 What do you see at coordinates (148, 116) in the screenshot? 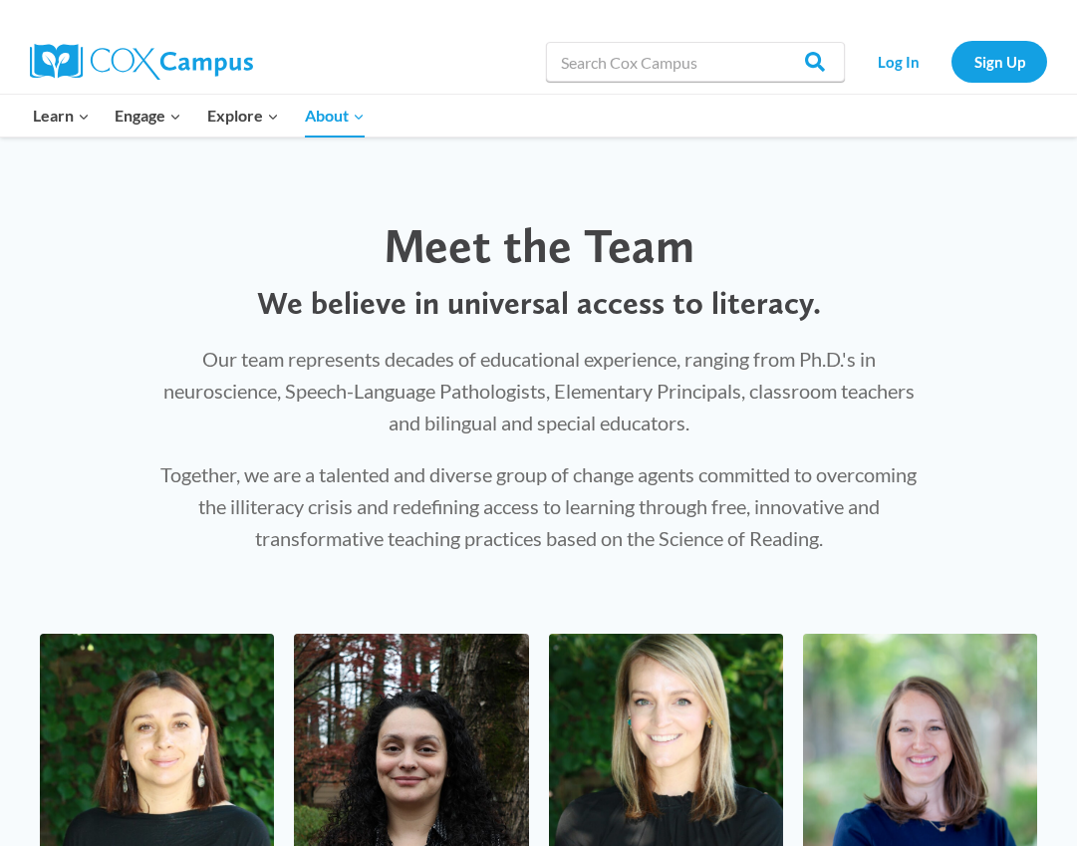
I see `span: Engage` at bounding box center [148, 116].